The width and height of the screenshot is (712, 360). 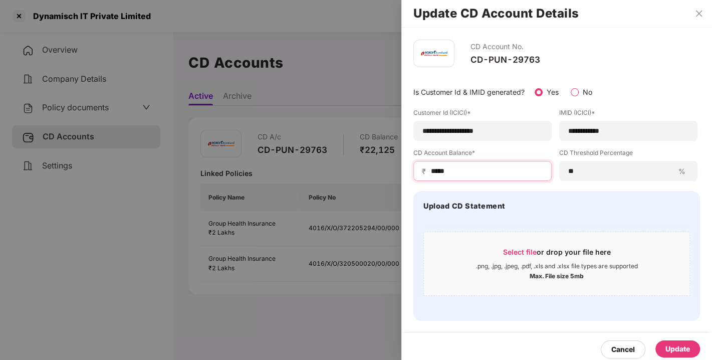 I want to click on div: CD-PUN-29763, so click(x=505, y=60).